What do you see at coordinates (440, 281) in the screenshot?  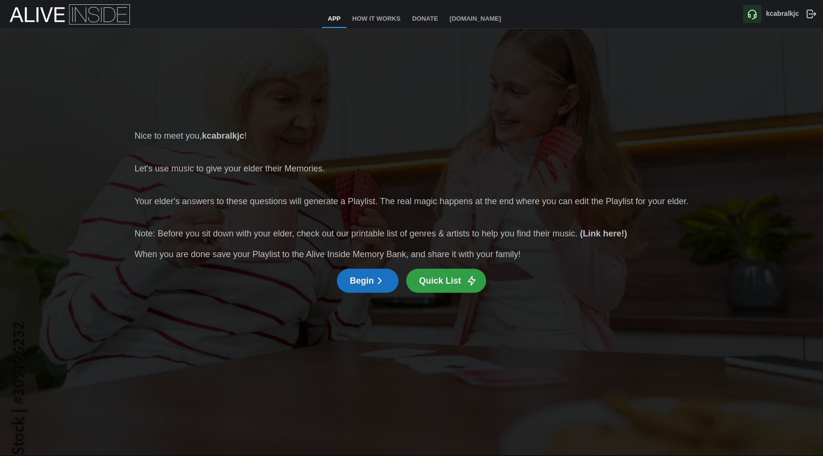 I see `span: Quick List` at bounding box center [440, 281].